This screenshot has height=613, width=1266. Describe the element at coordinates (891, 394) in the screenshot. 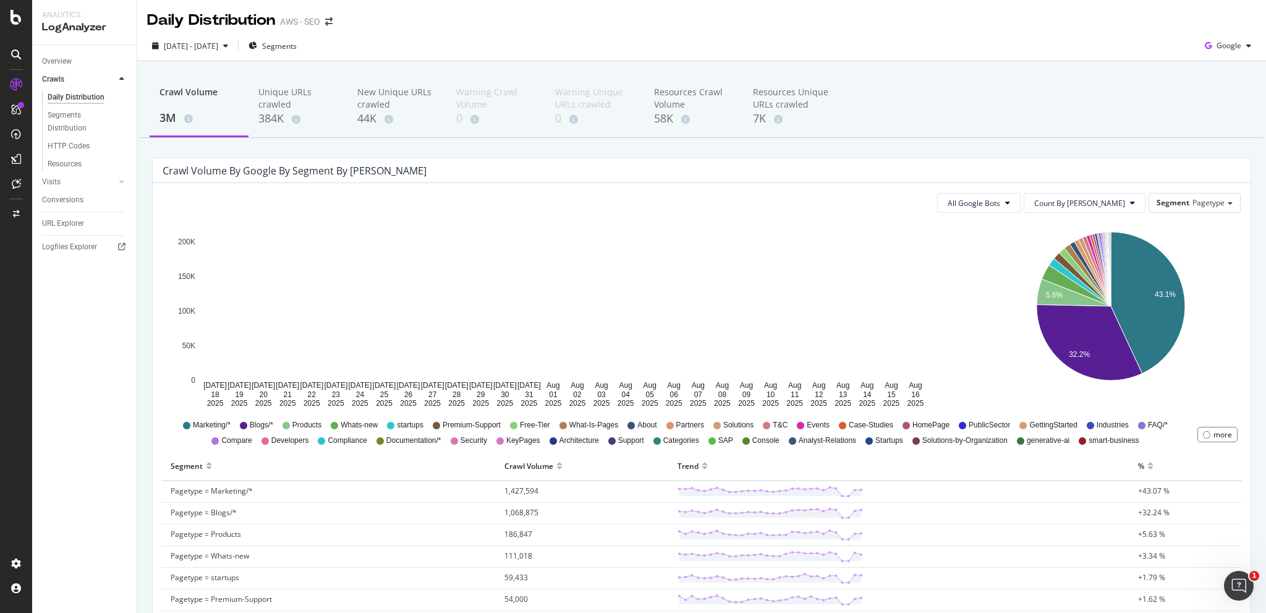

I see `text: 15` at that location.